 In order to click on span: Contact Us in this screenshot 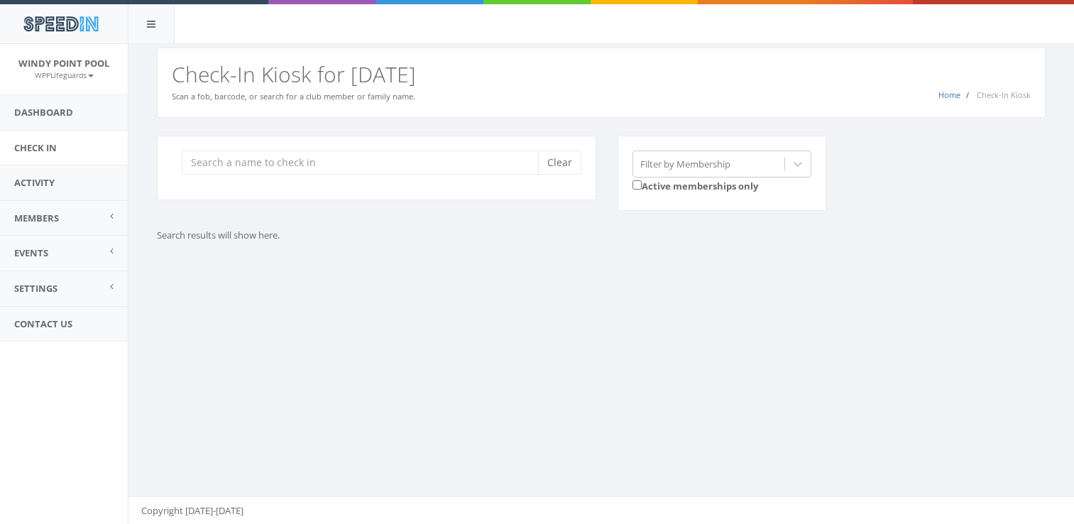, I will do `click(43, 324)`.